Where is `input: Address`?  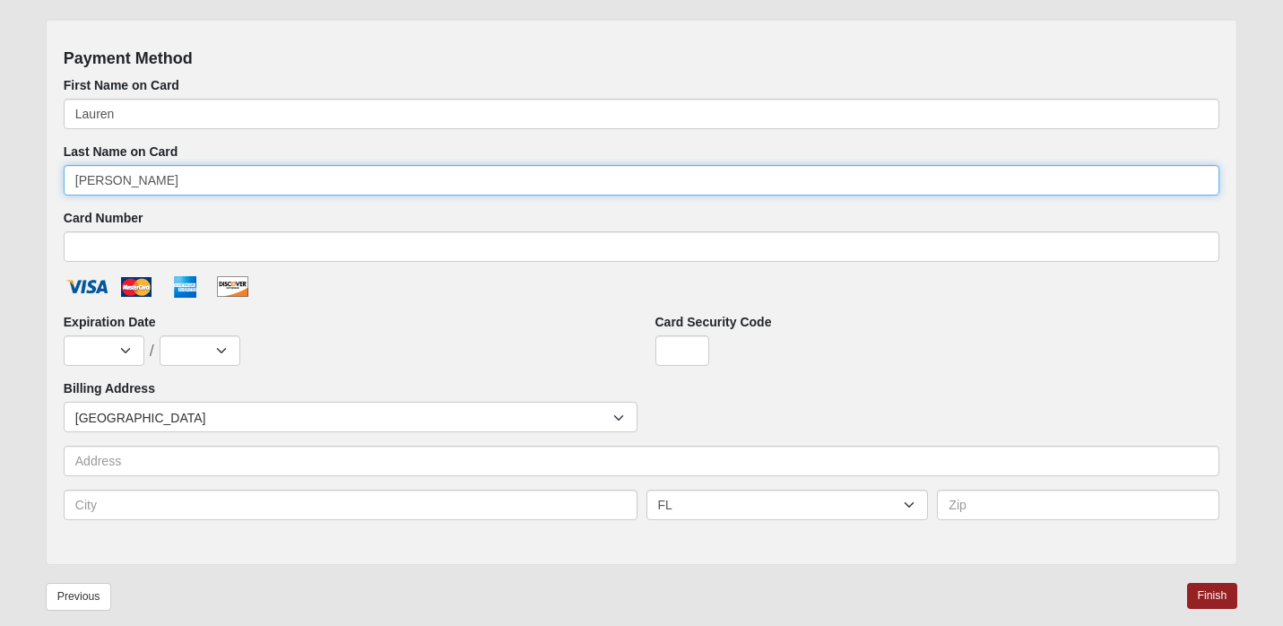 input: Address is located at coordinates (641, 461).